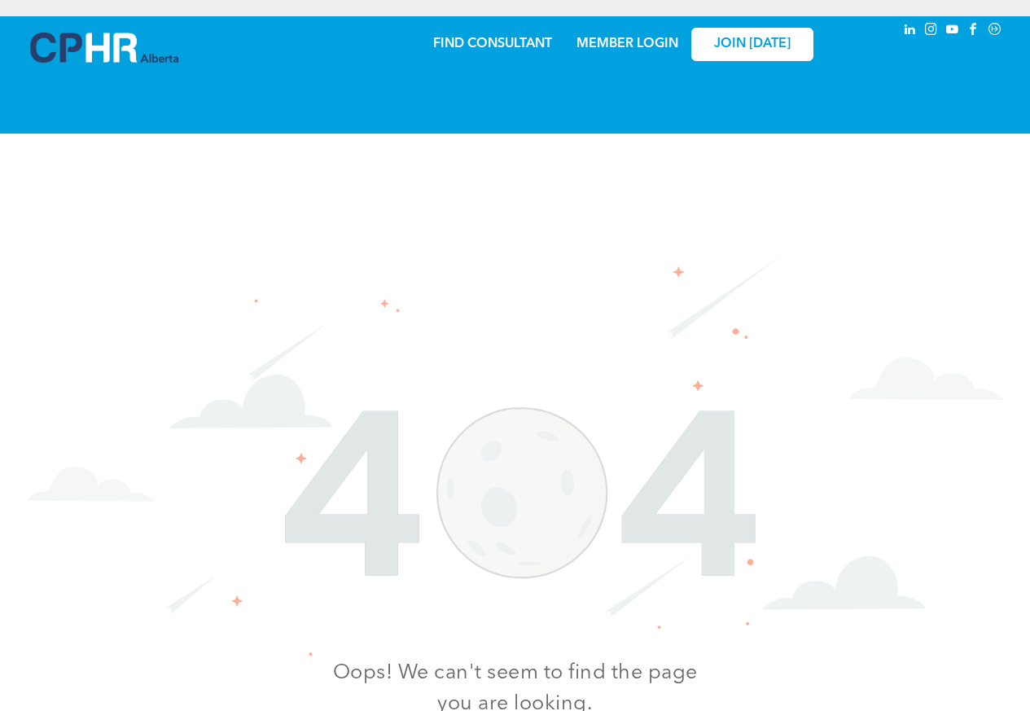 This screenshot has height=711, width=1030. I want to click on a: Social network, so click(995, 31).